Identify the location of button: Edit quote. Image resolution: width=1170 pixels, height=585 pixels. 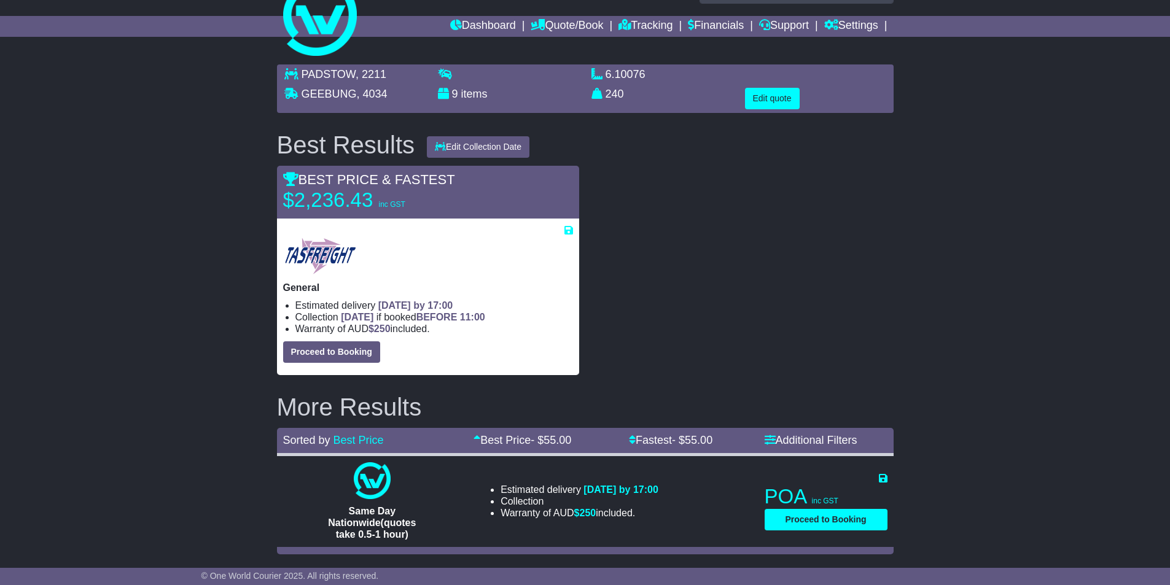
(772, 98).